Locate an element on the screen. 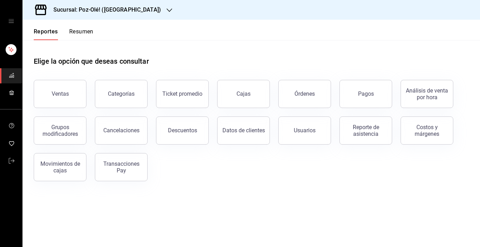 The width and height of the screenshot is (480, 247). div: Grupos modificadores is located at coordinates (60, 130).